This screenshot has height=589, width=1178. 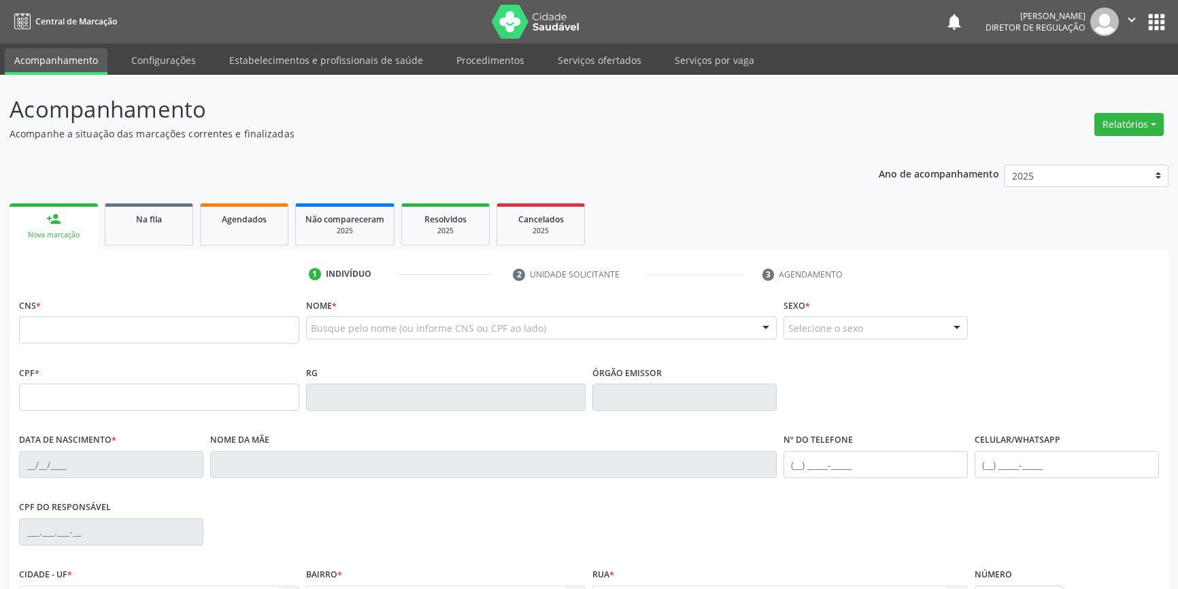 I want to click on a: Central de Marcação, so click(x=63, y=21).